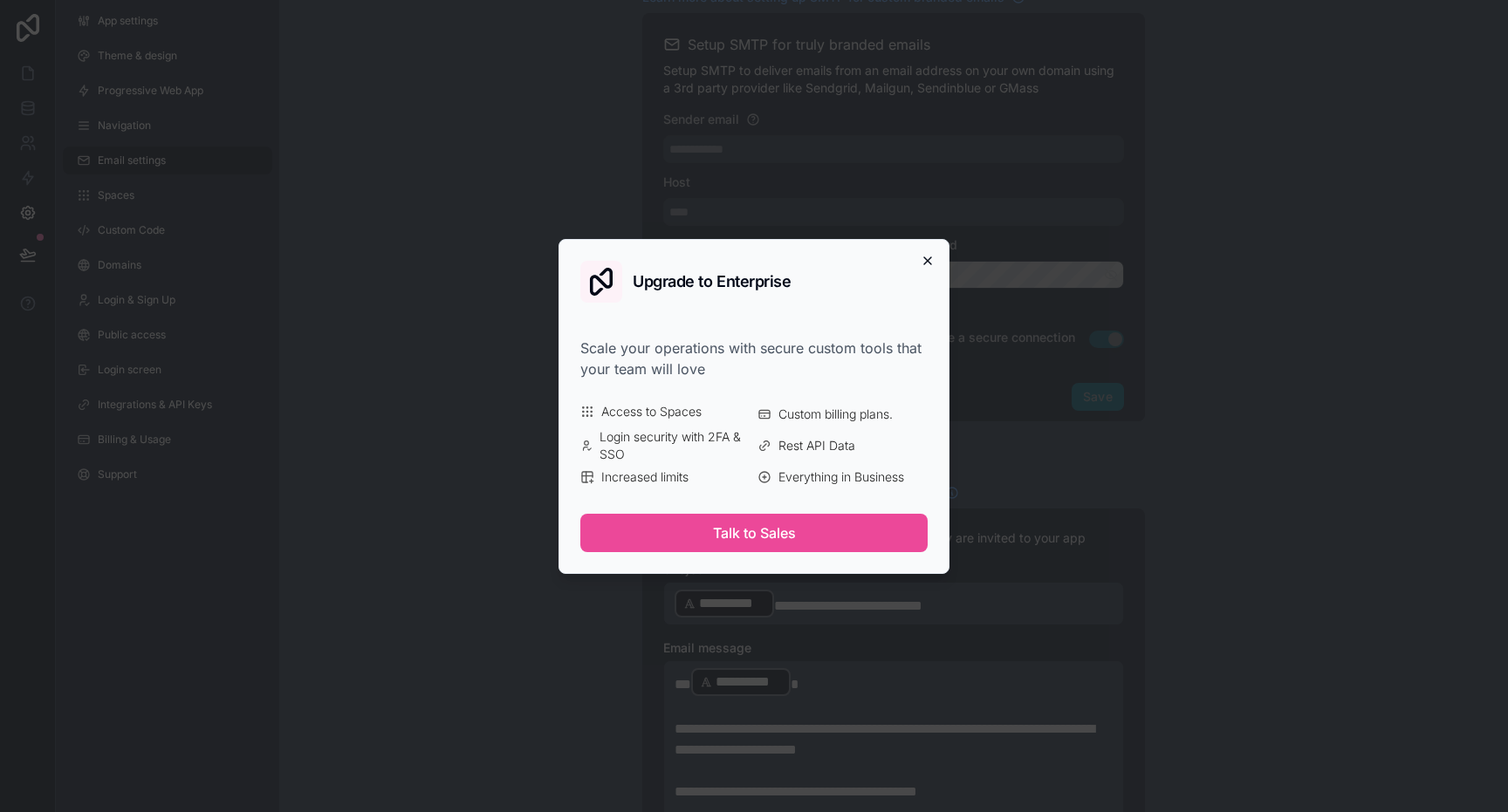 The image size is (1508, 812). Describe the element at coordinates (754, 533) in the screenshot. I see `button: Talk to Sales` at that location.